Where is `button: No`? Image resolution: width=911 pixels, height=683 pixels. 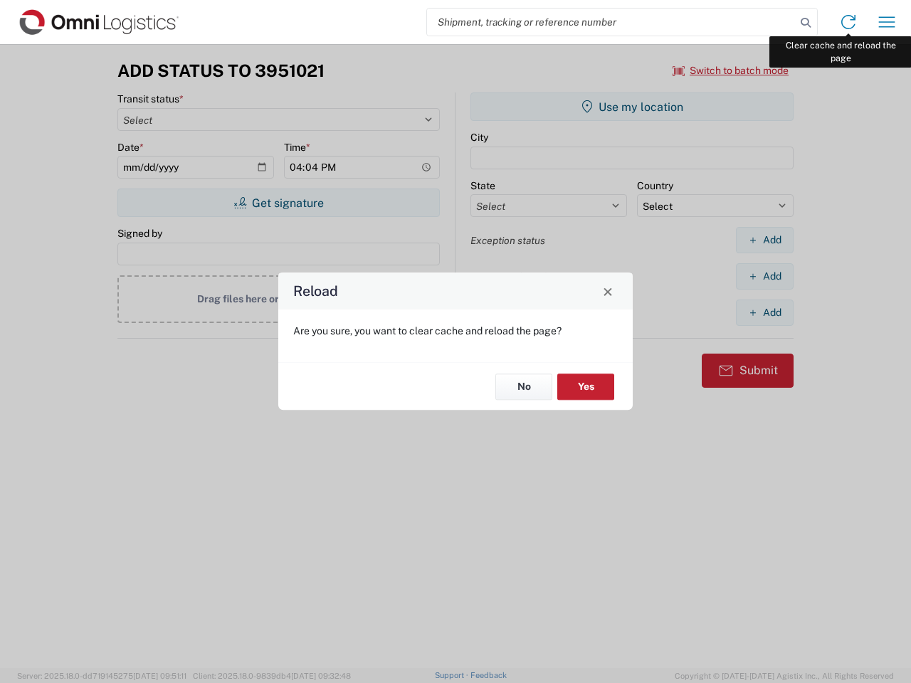
button: No is located at coordinates (524, 386).